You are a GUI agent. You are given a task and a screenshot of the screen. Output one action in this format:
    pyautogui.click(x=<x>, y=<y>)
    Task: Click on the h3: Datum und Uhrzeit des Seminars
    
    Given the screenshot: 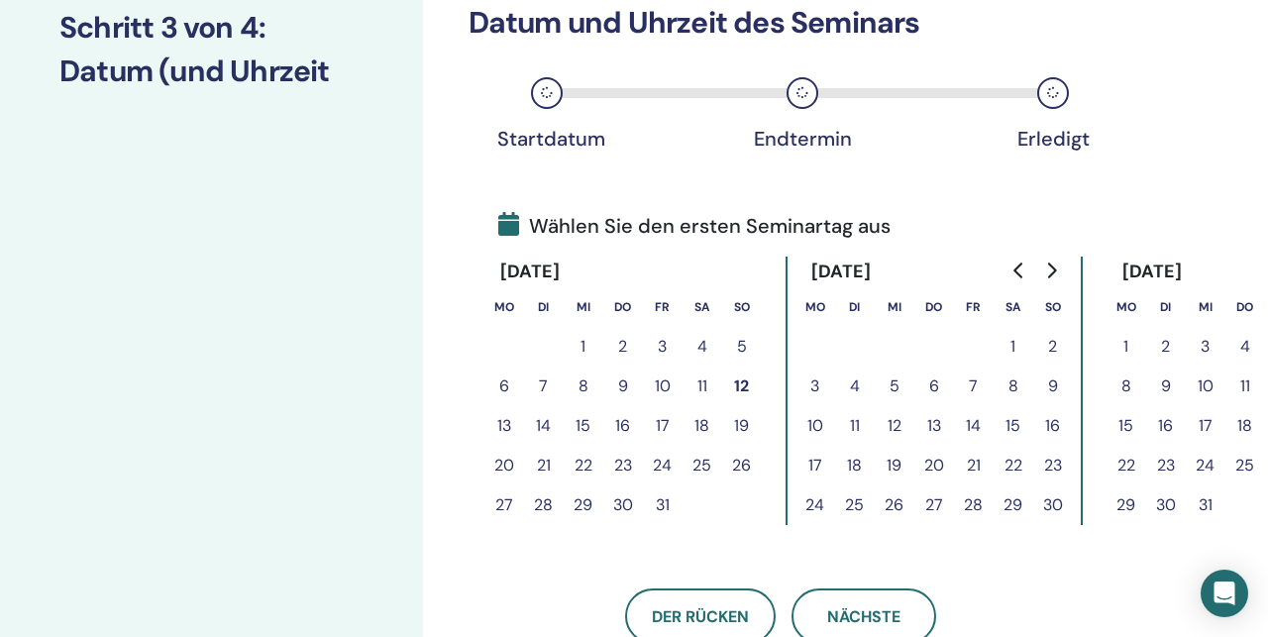 What is the action you would take?
    pyautogui.click(x=781, y=23)
    